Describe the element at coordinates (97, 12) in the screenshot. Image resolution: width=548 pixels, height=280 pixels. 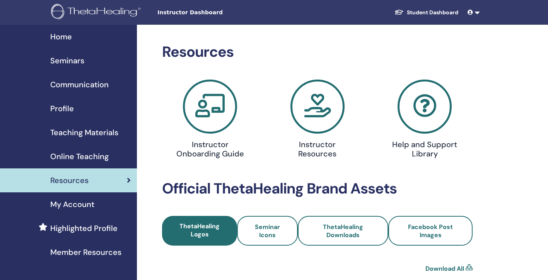
I see `img: logo.png` at that location.